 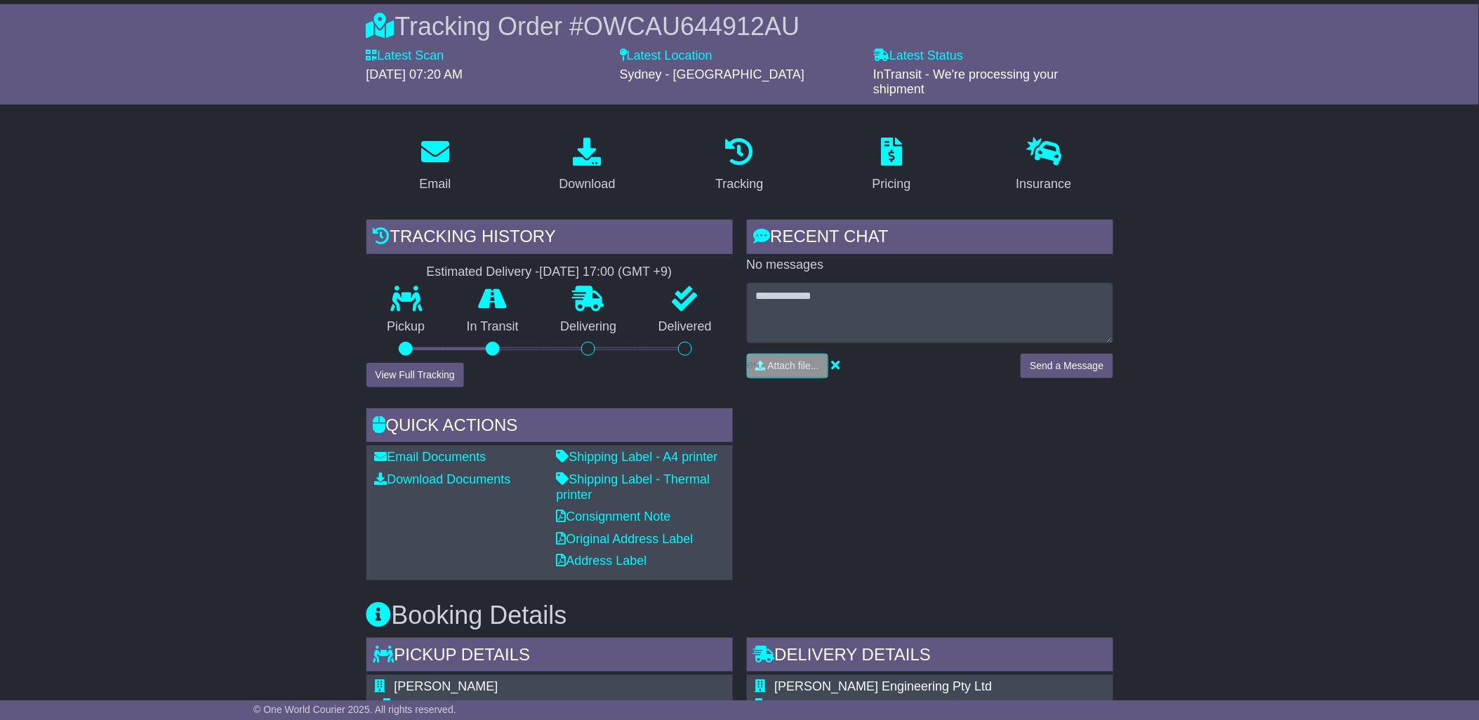 I want to click on div: Delivery, so click(x=940, y=706).